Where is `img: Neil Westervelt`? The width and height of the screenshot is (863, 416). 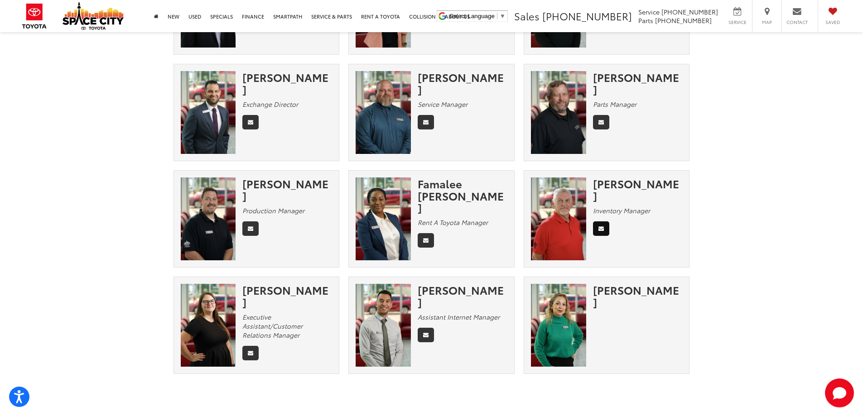
img: Neil Westervelt is located at coordinates (559, 219).